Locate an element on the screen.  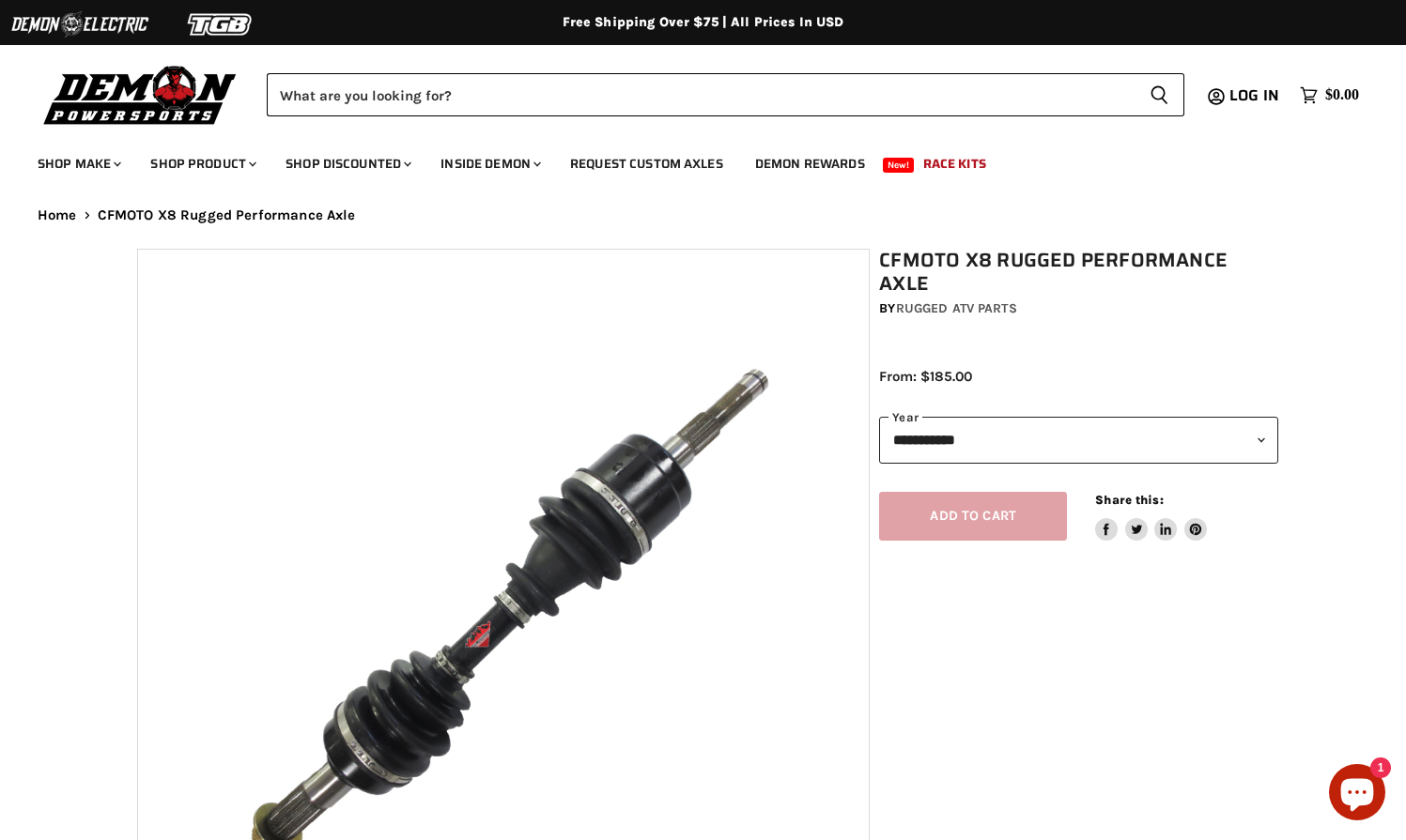
img: Demon Powersports is located at coordinates (140, 94).